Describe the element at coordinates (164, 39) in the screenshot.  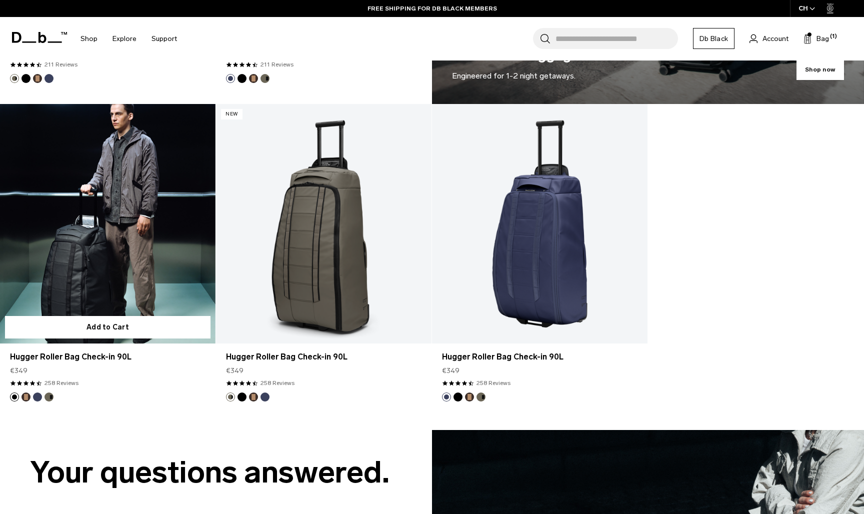
I see `a: Support` at that location.